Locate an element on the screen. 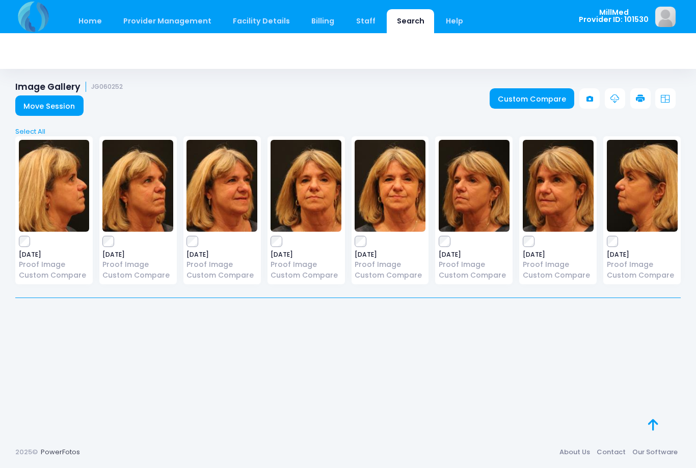 Image resolution: width=696 pixels, height=468 pixels. a: Select All is located at coordinates (348, 132).